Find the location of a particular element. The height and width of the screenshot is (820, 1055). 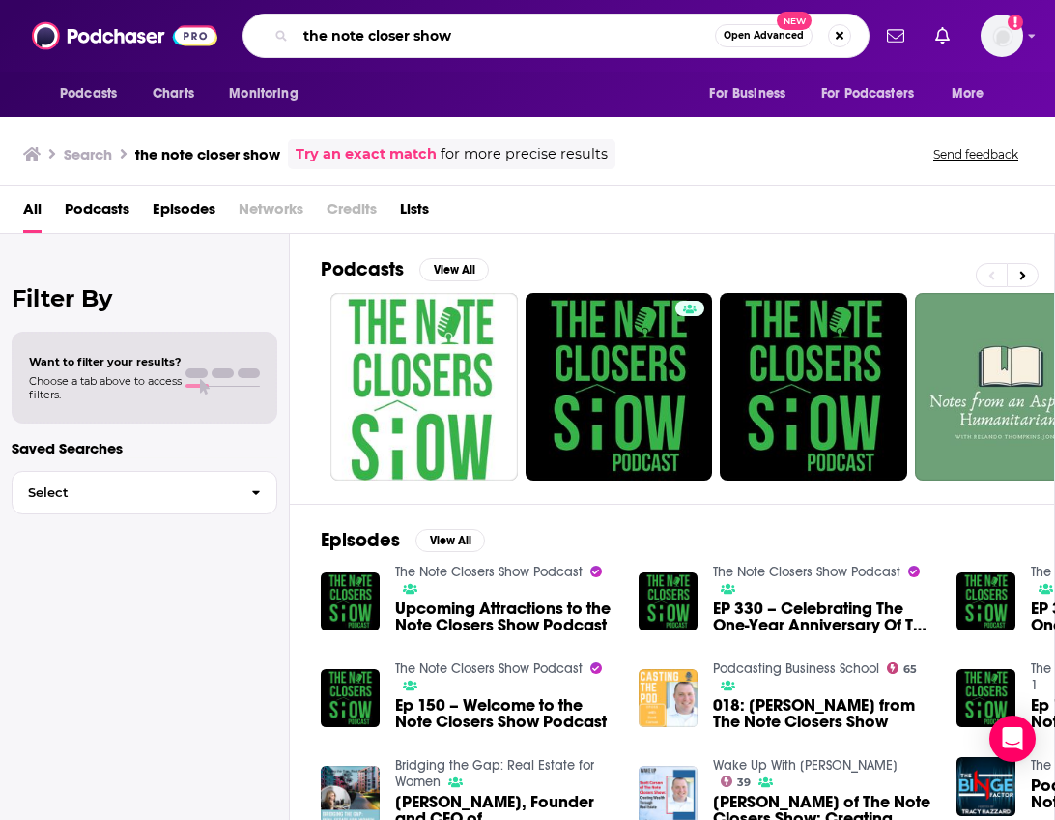

span: New is located at coordinates (794, 20).